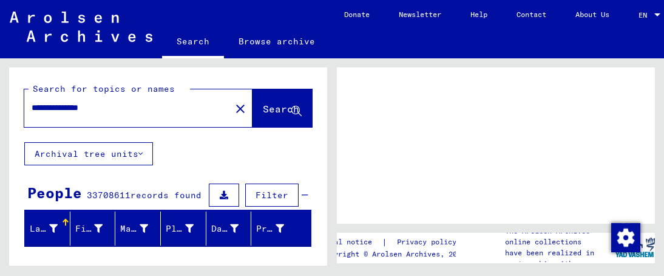 The height and width of the screenshot is (276, 664). What do you see at coordinates (138, 228) in the screenshot?
I see `mat-header-cell: Maiden Name` at bounding box center [138, 228].